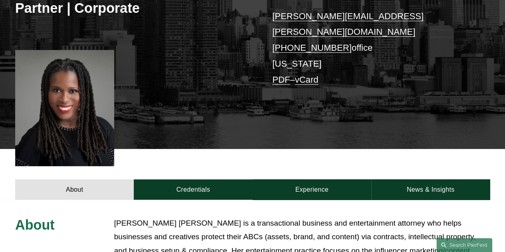 Image resolution: width=505 pixels, height=252 pixels. What do you see at coordinates (35, 225) in the screenshot?
I see `span: About` at bounding box center [35, 225].